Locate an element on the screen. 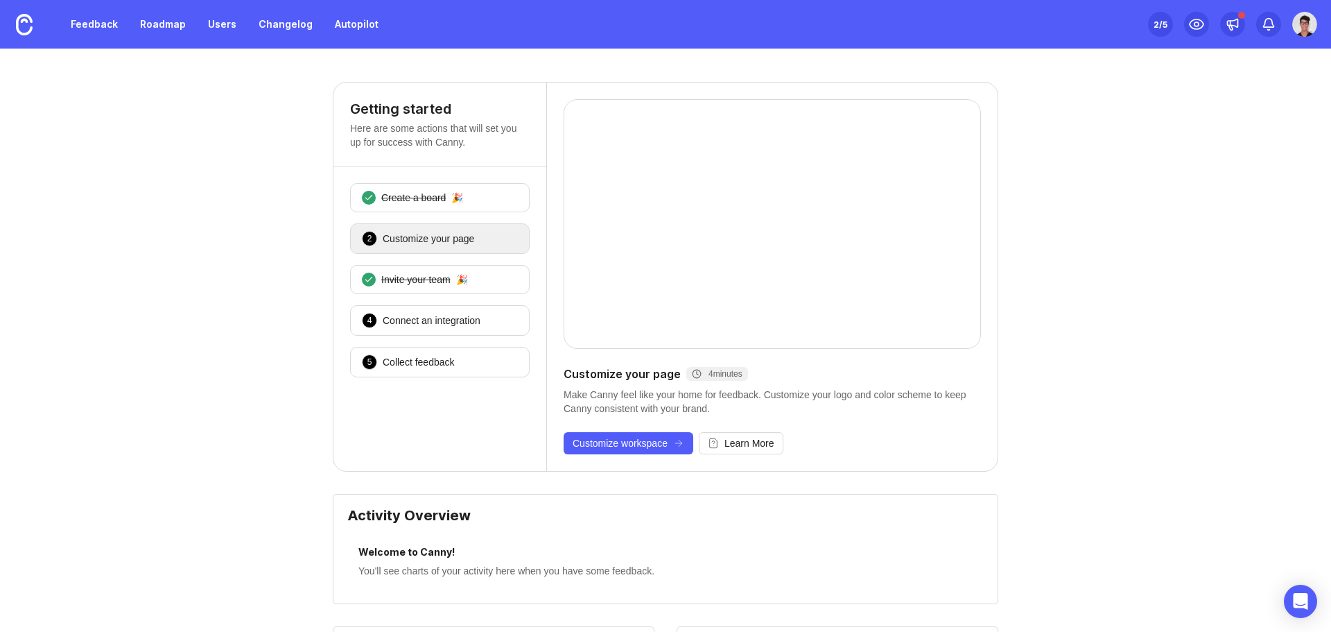 Image resolution: width=1331 pixels, height=632 pixels. button: Greg Teixeira is located at coordinates (1305, 24).